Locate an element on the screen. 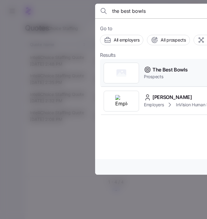 The width and height of the screenshot is (207, 219). span: The Best Bowls is located at coordinates (170, 70).